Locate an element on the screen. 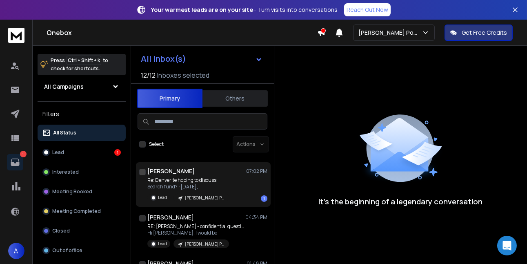  button: Interested is located at coordinates (82, 172).